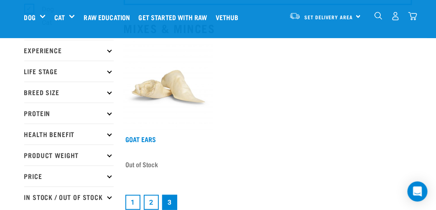  Describe the element at coordinates (59, 17) in the screenshot. I see `a: Cat` at that location.